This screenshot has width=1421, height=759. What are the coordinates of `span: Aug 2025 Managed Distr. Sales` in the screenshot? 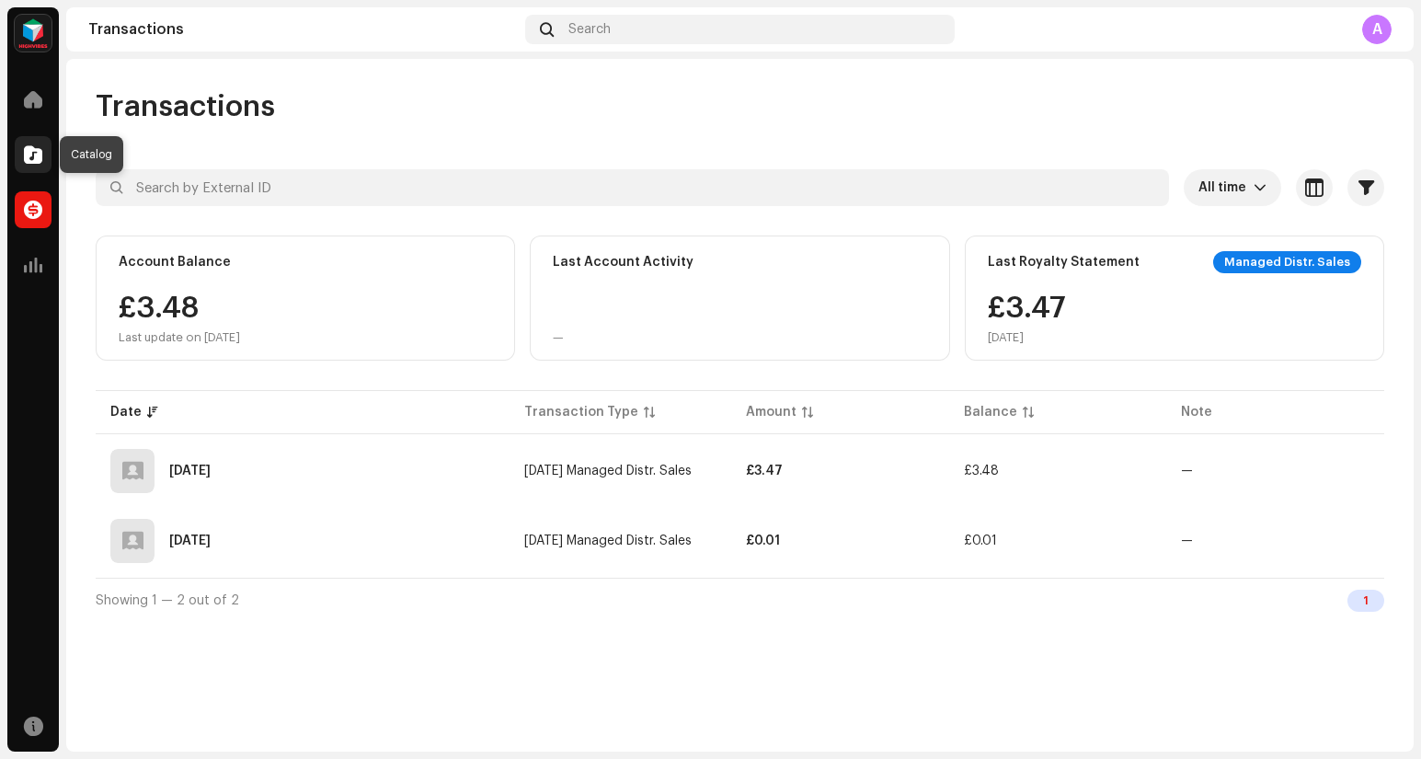 It's located at (608, 541).